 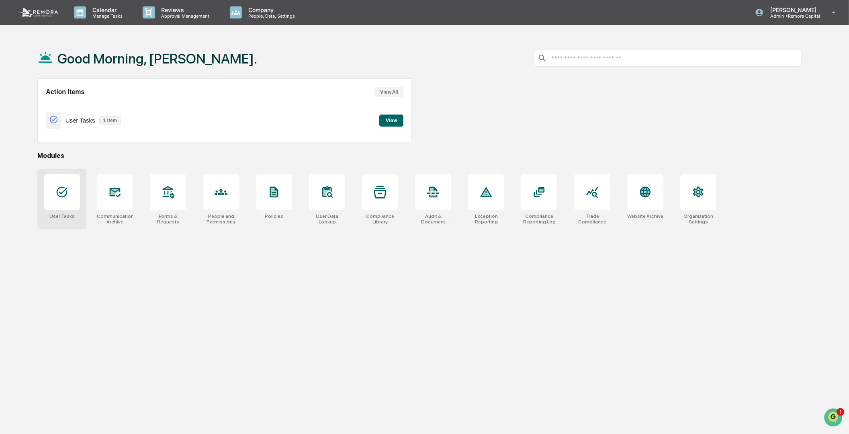 I want to click on span: Data Lookup, so click(x=33, y=184).